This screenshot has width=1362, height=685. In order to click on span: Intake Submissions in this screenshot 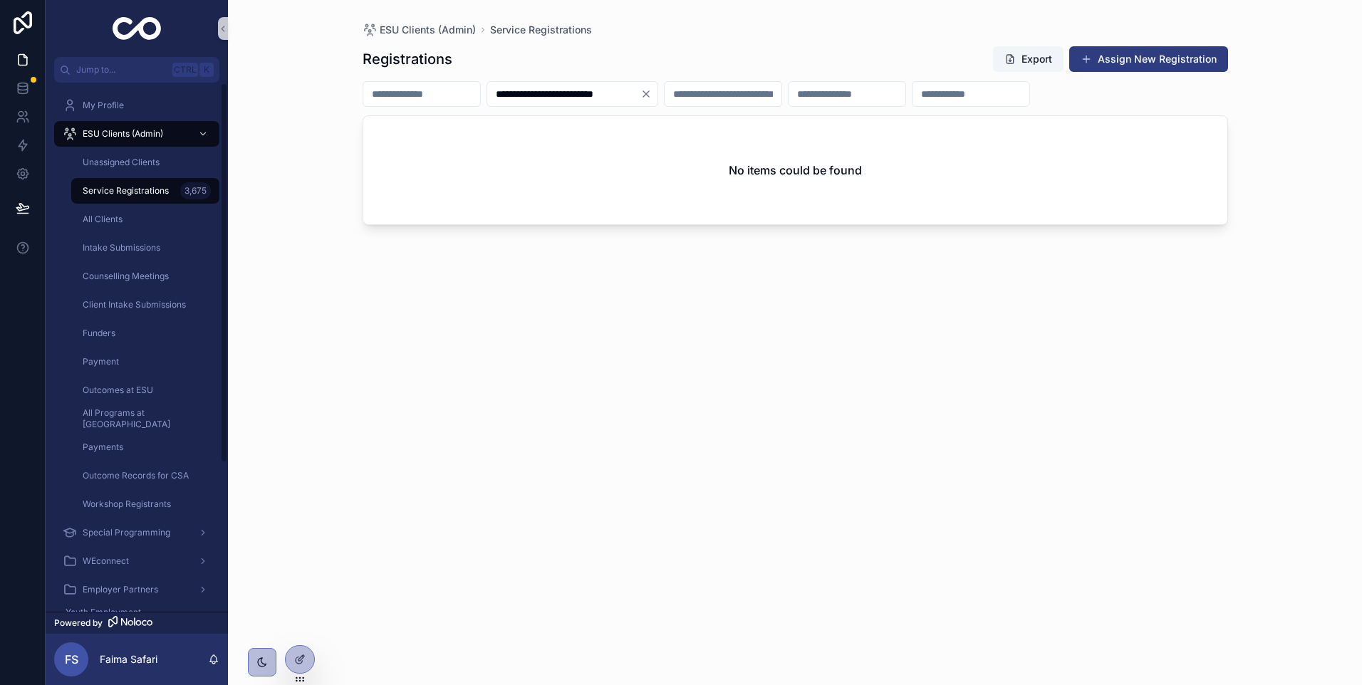, I will do `click(121, 248)`.